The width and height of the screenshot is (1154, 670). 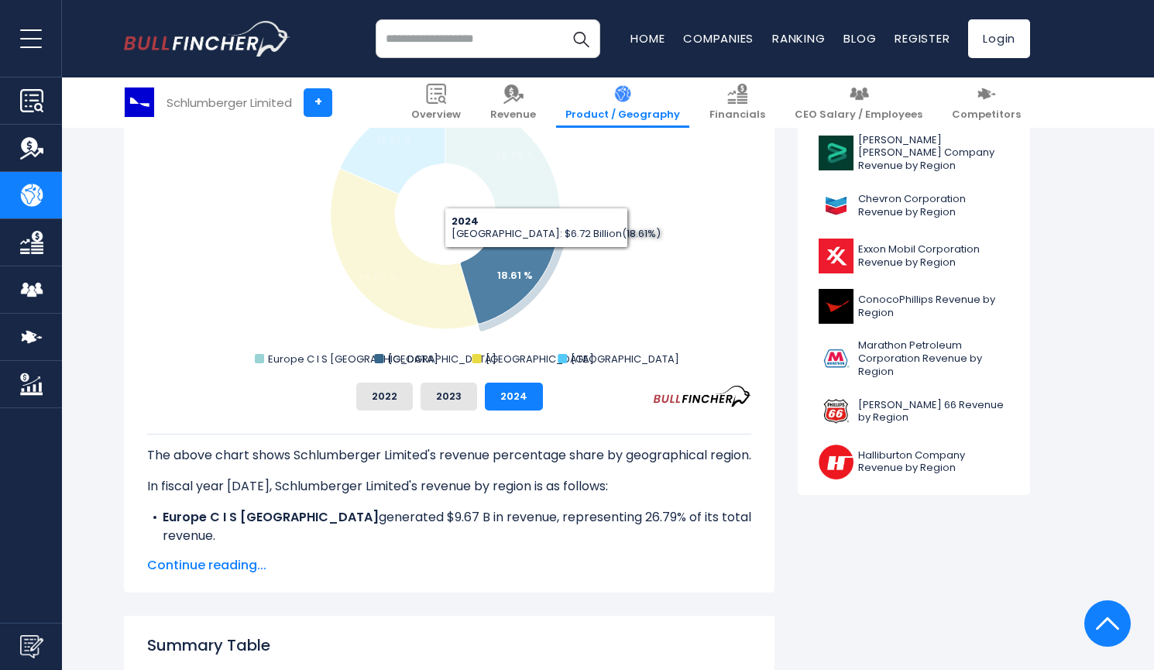 I want to click on button: Search, so click(x=581, y=39).